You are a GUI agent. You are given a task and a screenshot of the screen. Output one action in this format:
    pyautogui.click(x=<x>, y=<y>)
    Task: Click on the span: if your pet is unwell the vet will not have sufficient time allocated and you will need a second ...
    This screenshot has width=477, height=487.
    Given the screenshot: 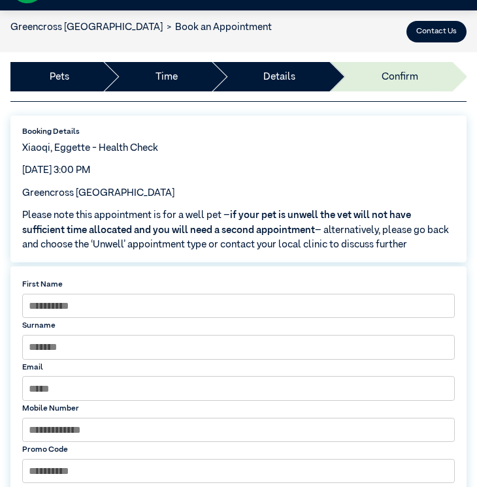 What is the action you would take?
    pyautogui.click(x=216, y=223)
    